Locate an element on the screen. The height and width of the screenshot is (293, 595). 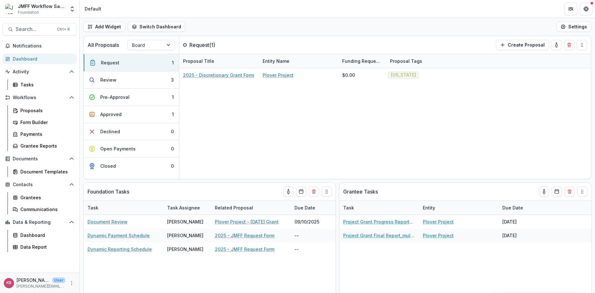
a: Tasks is located at coordinates (43, 84).